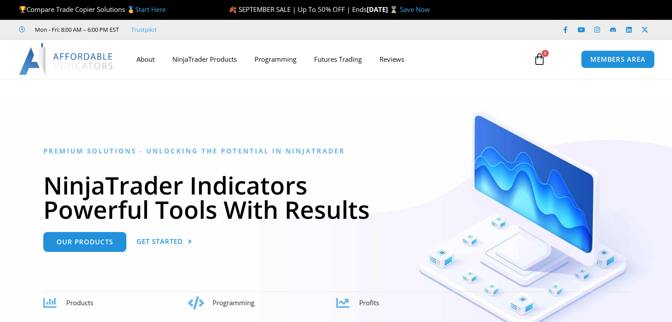 Image resolution: width=672 pixels, height=322 pixels. I want to click on a: Futures Trading, so click(338, 59).